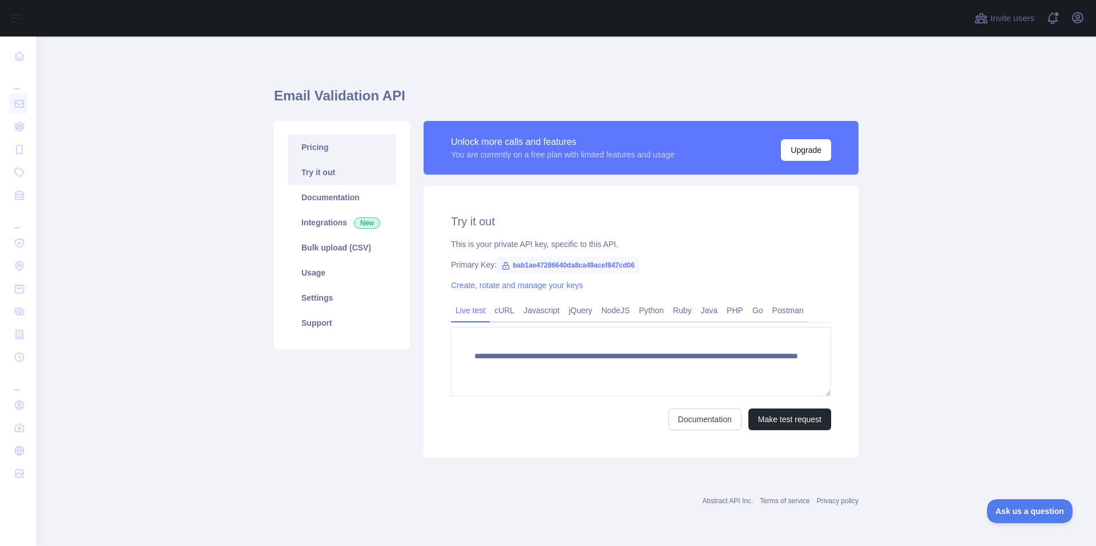 This screenshot has height=546, width=1096. What do you see at coordinates (806, 150) in the screenshot?
I see `button: Upgrade` at bounding box center [806, 150].